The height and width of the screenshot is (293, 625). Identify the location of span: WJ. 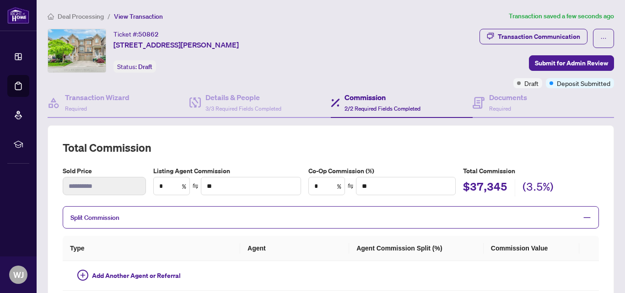
(18, 275).